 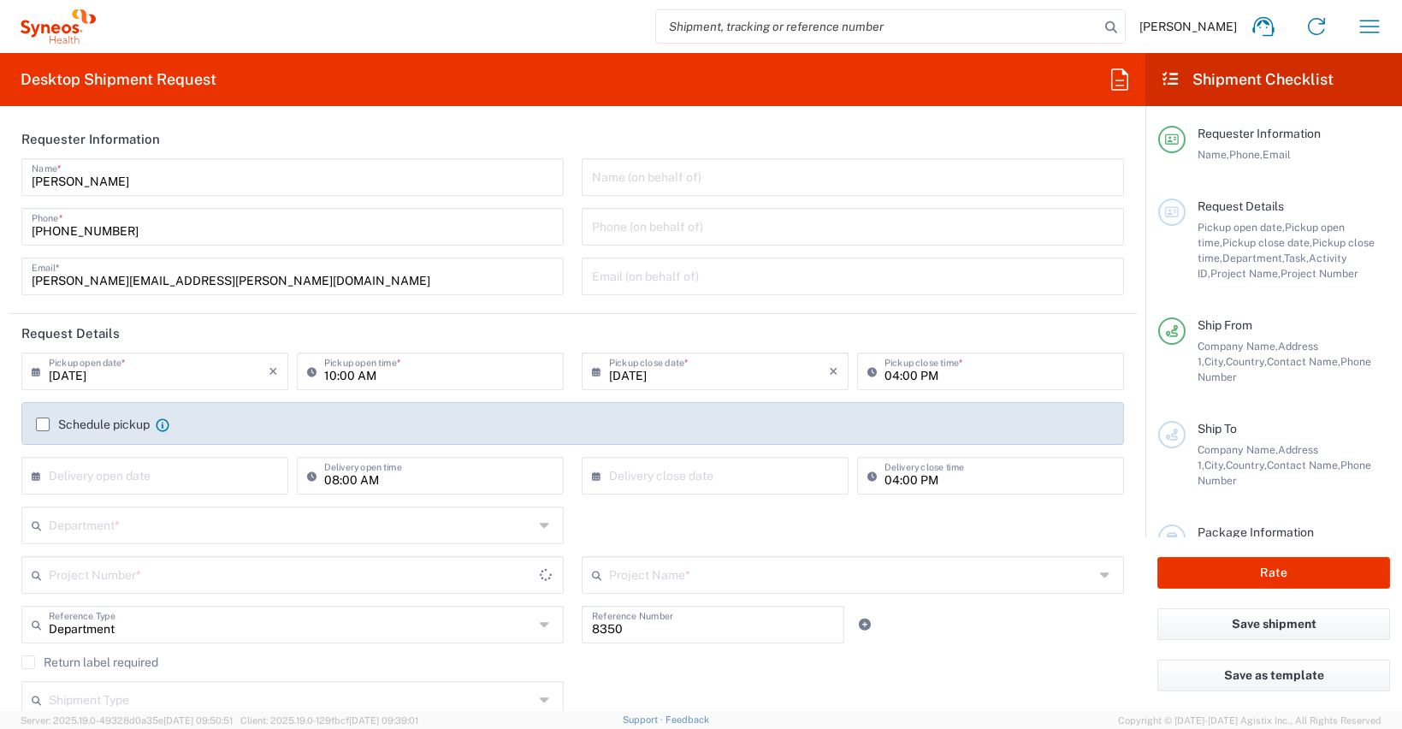 I want to click on span: Project Number, so click(x=1319, y=273).